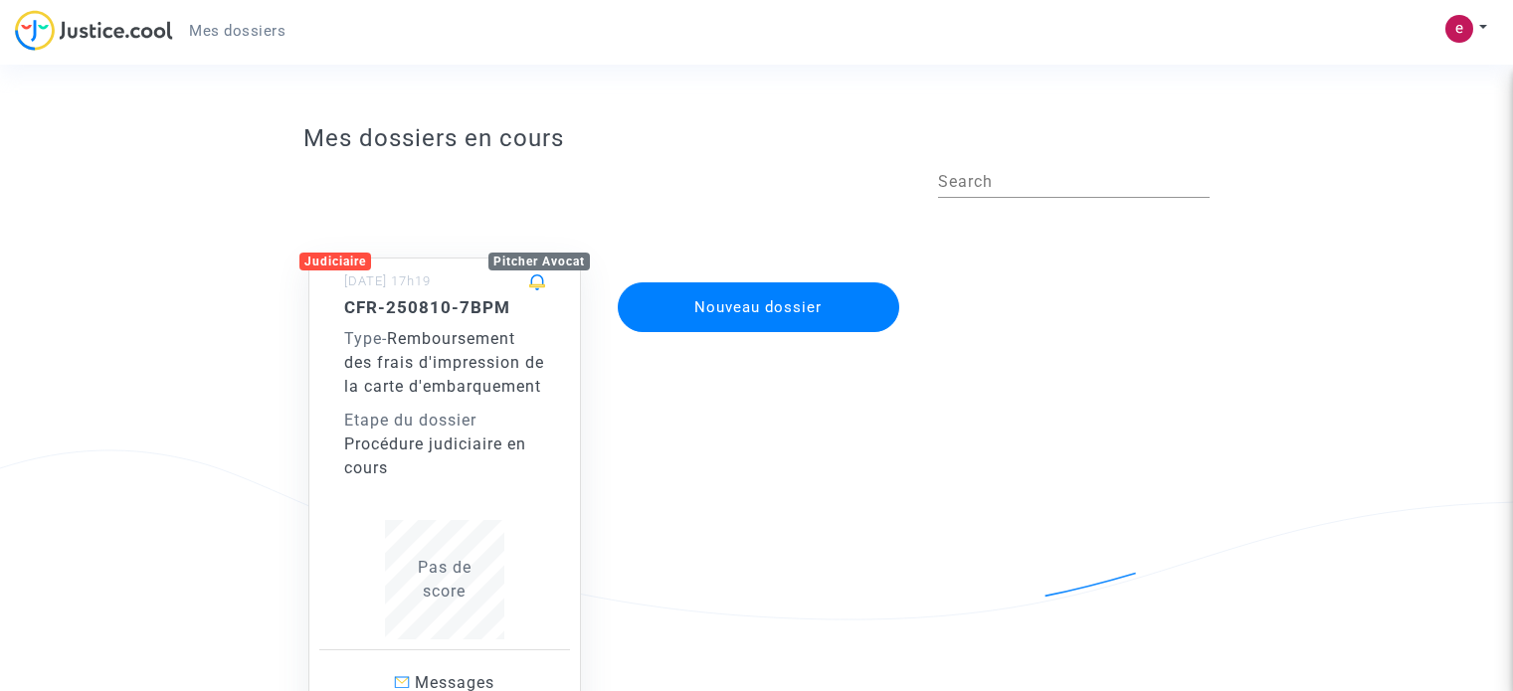 The image size is (1513, 691). What do you see at coordinates (237, 31) in the screenshot?
I see `a: Mes dossiers` at bounding box center [237, 31].